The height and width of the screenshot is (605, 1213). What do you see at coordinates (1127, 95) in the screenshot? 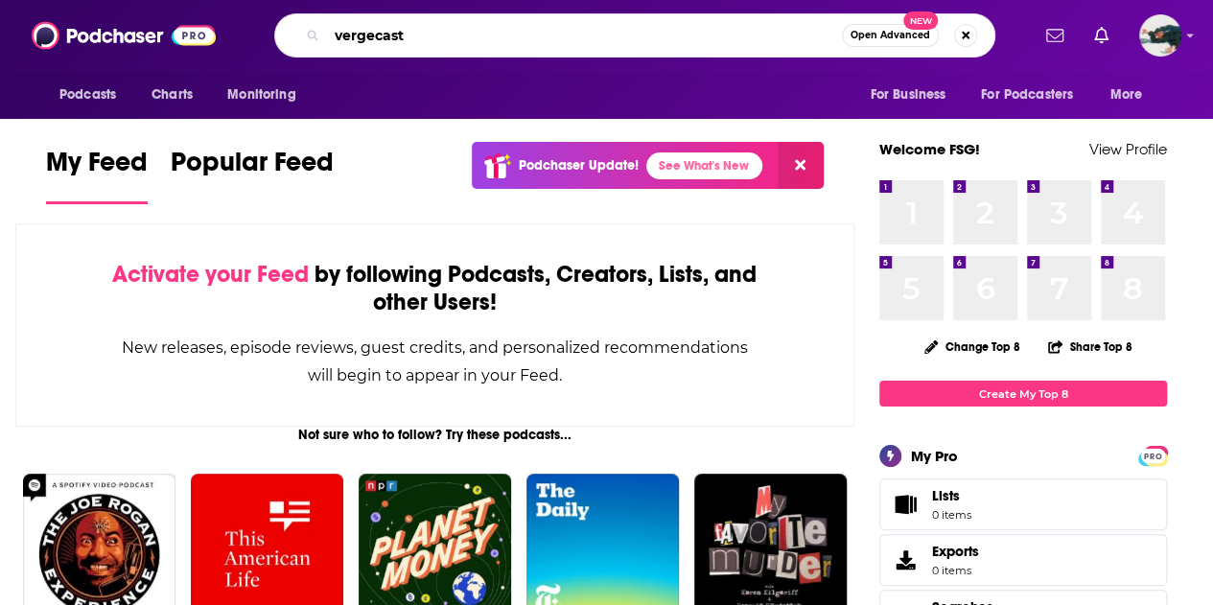
I see `span: More` at bounding box center [1127, 95].